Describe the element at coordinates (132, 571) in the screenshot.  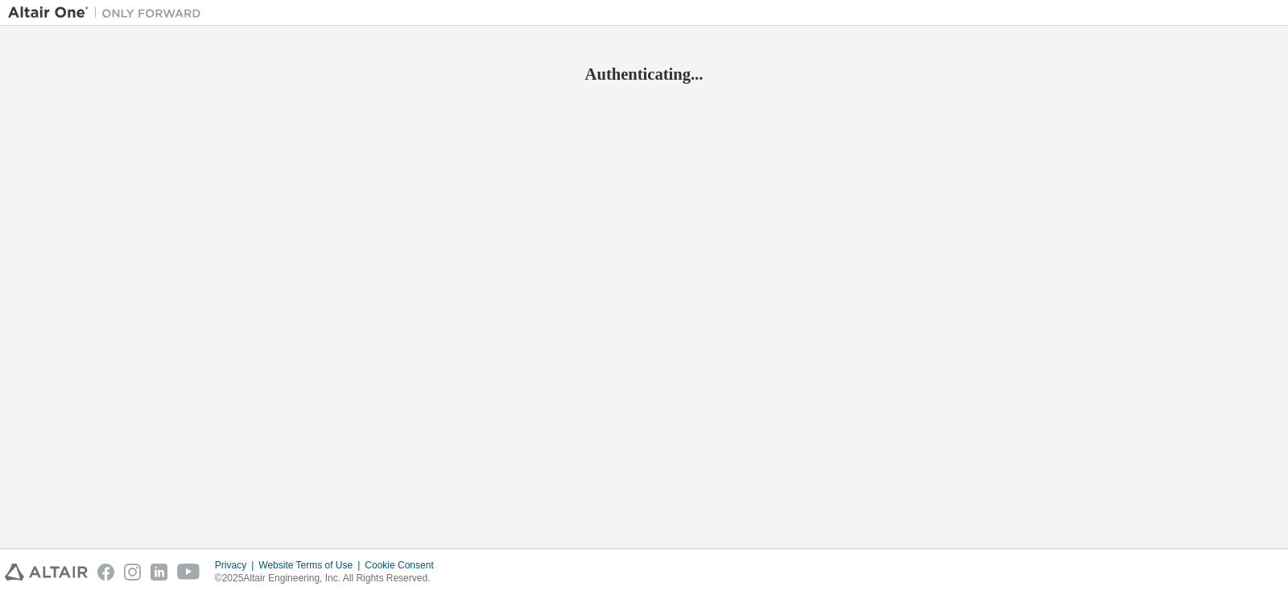
I see `img: instagram.svg` at that location.